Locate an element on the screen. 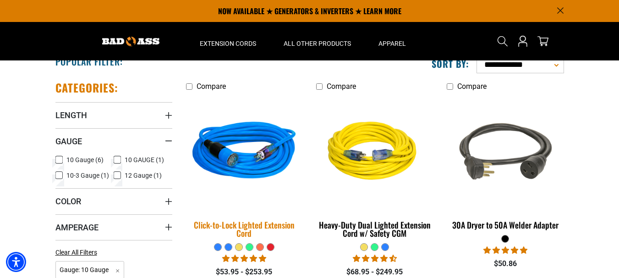  span: Length is located at coordinates (71, 115).